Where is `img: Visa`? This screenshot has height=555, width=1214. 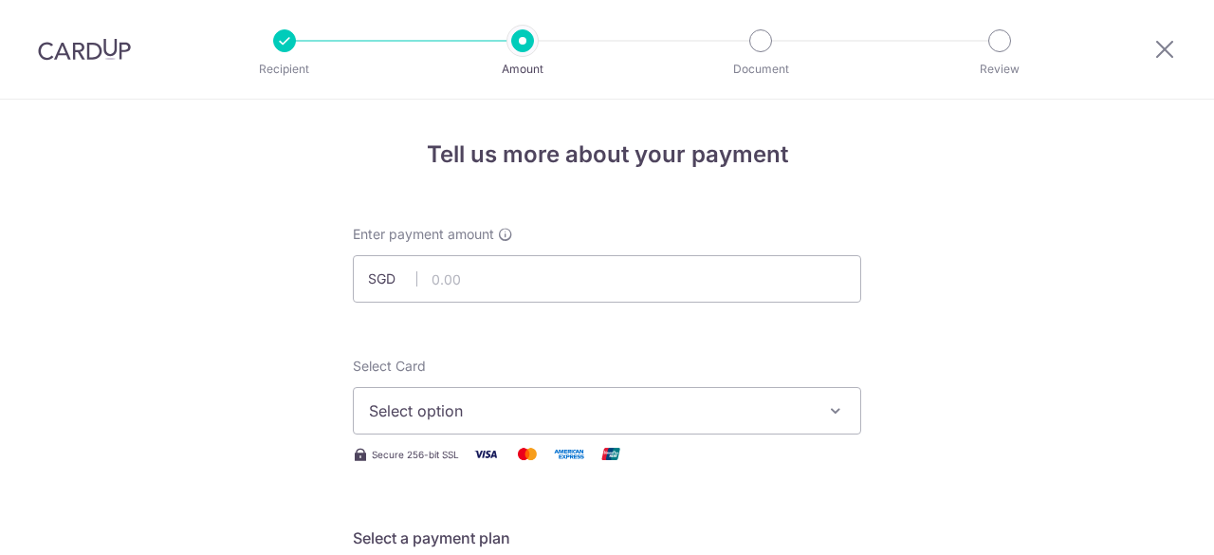
img: Visa is located at coordinates (486, 453).